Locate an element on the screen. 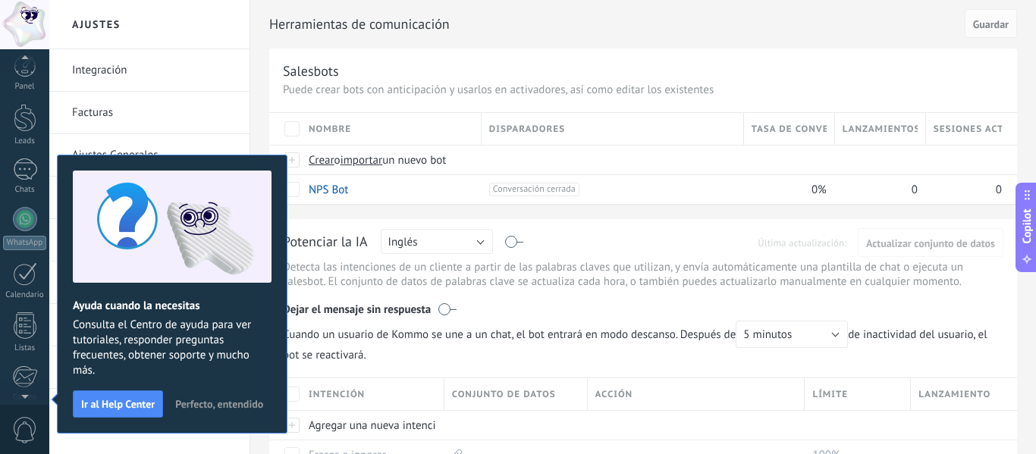 This screenshot has width=1036, height=454. div: Chats is located at coordinates (25, 190).